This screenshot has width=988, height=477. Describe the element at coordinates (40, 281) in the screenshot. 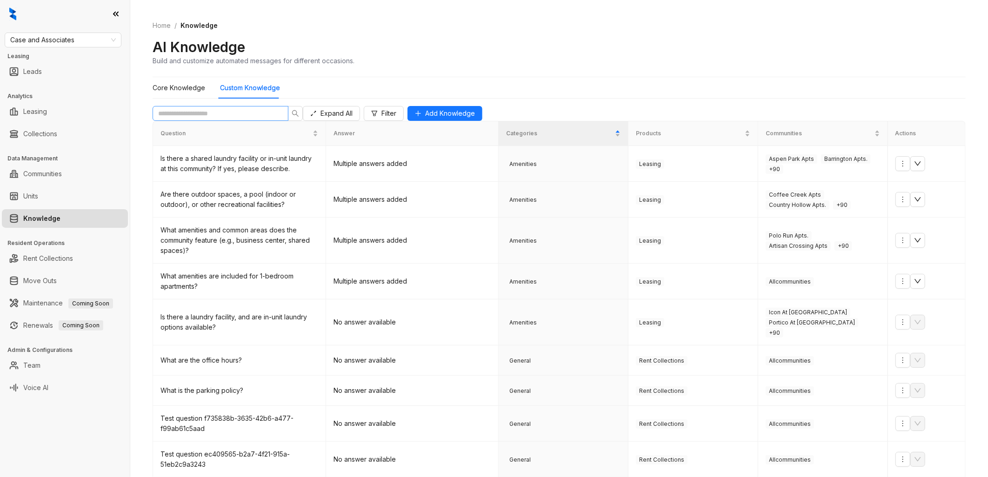

I see `a: Move Outs` at that location.